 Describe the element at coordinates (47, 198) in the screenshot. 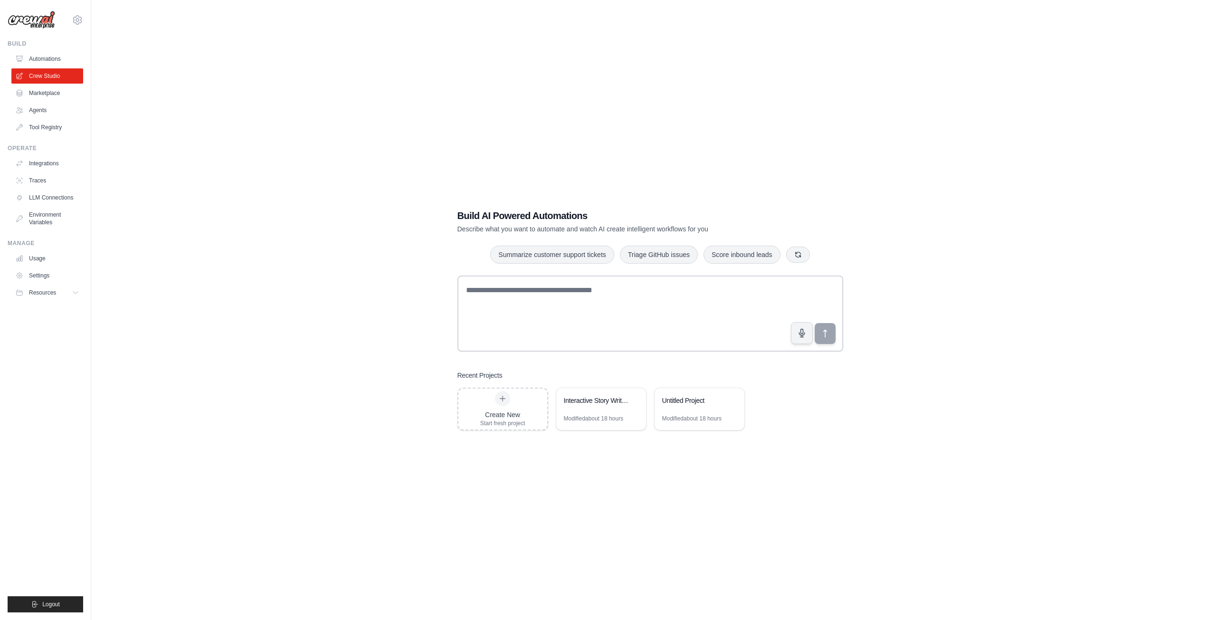

I see `a: LLM Connections` at that location.